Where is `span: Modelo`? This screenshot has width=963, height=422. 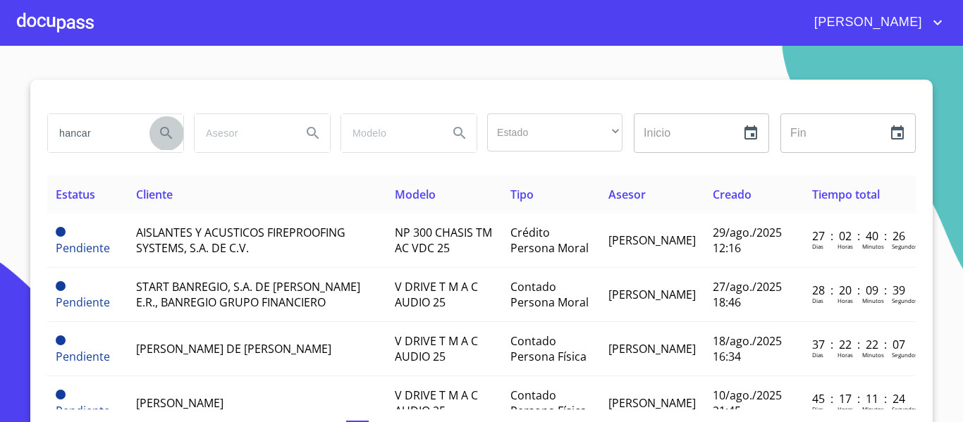 span: Modelo is located at coordinates (415, 195).